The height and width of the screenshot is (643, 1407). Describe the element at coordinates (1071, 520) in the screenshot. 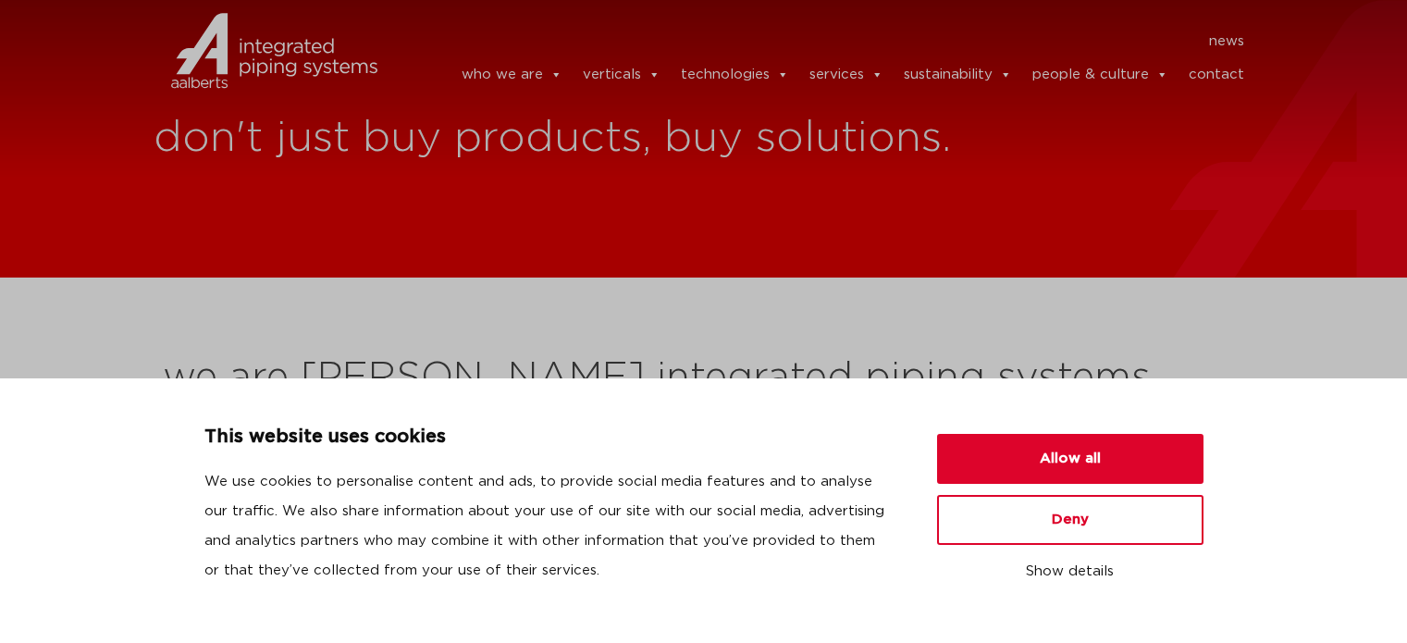

I see `button: Deny` at that location.